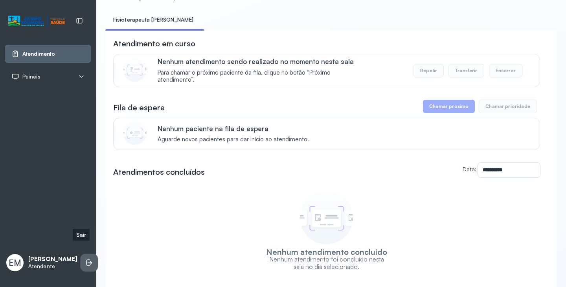 This screenshot has width=566, height=287. What do you see at coordinates (233, 129) in the screenshot?
I see `p: Nenhum paciente na fila de espera` at bounding box center [233, 129].